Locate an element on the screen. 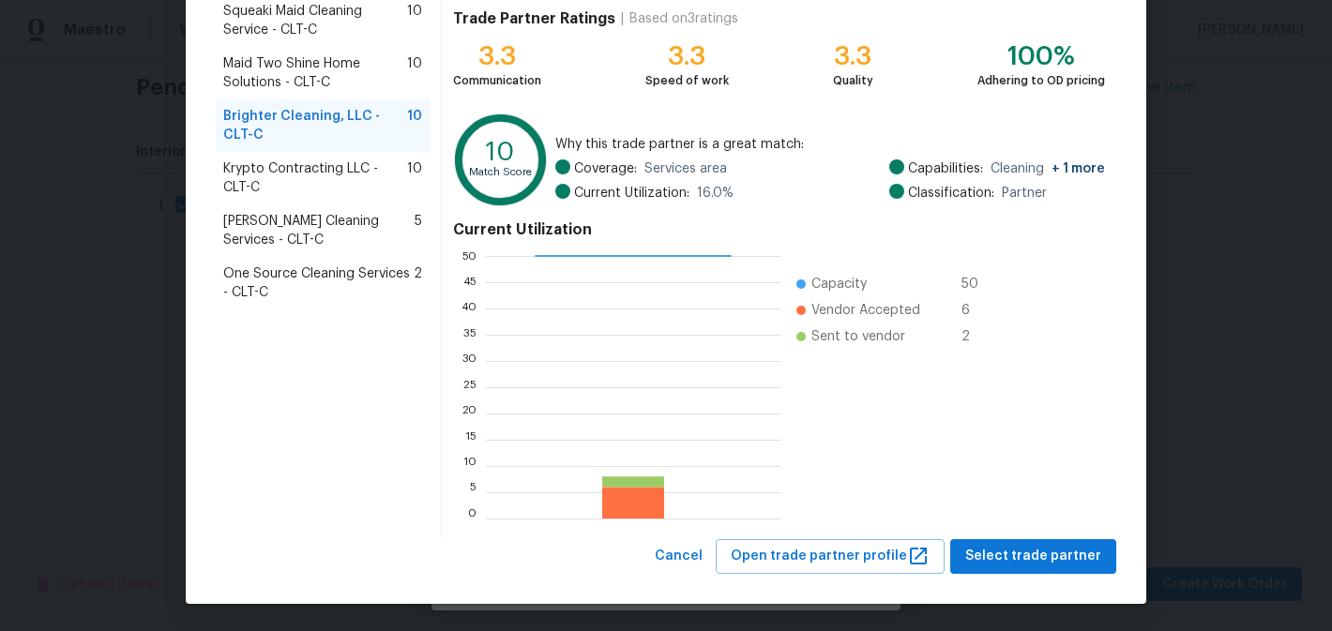  text: 30 is located at coordinates (469, 361).